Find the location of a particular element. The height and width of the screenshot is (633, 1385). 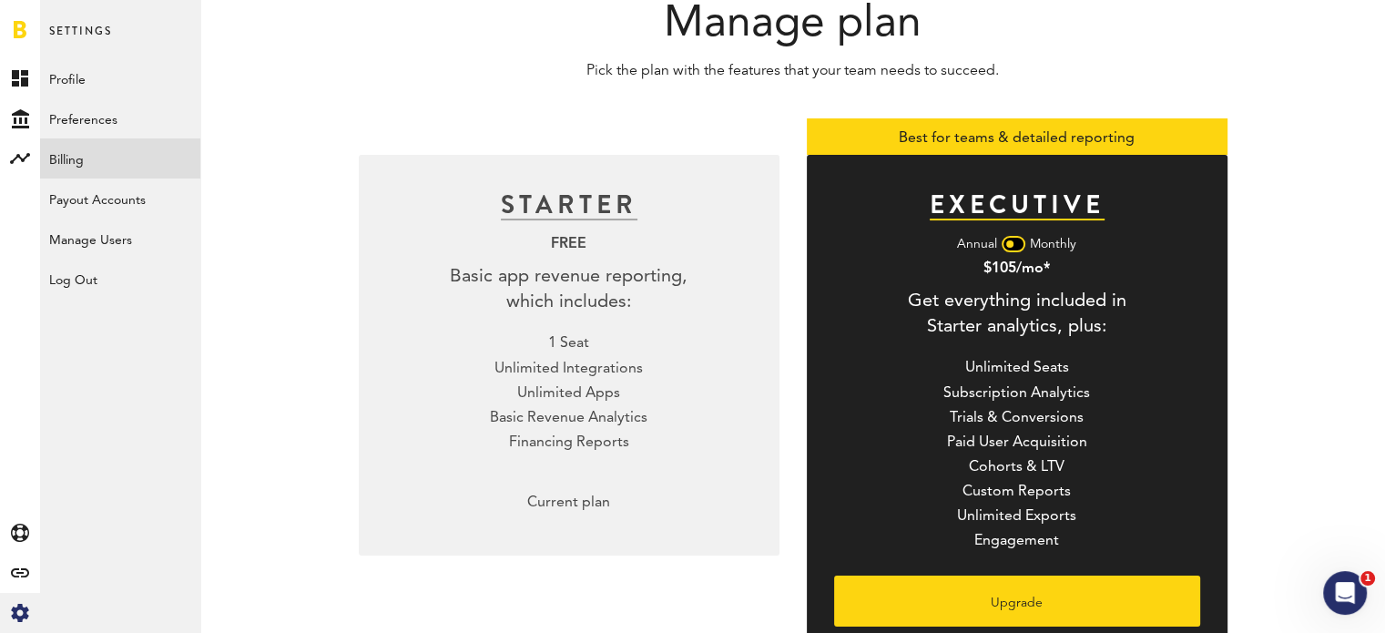

span: 1 is located at coordinates (1368, 578).